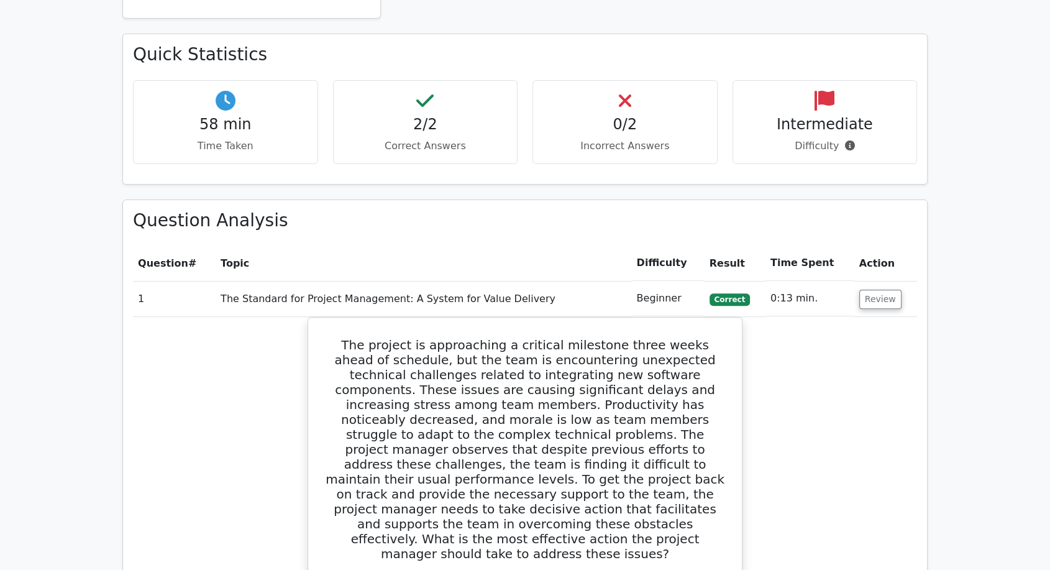  What do you see at coordinates (886, 263) in the screenshot?
I see `th: Action` at bounding box center [886, 263].